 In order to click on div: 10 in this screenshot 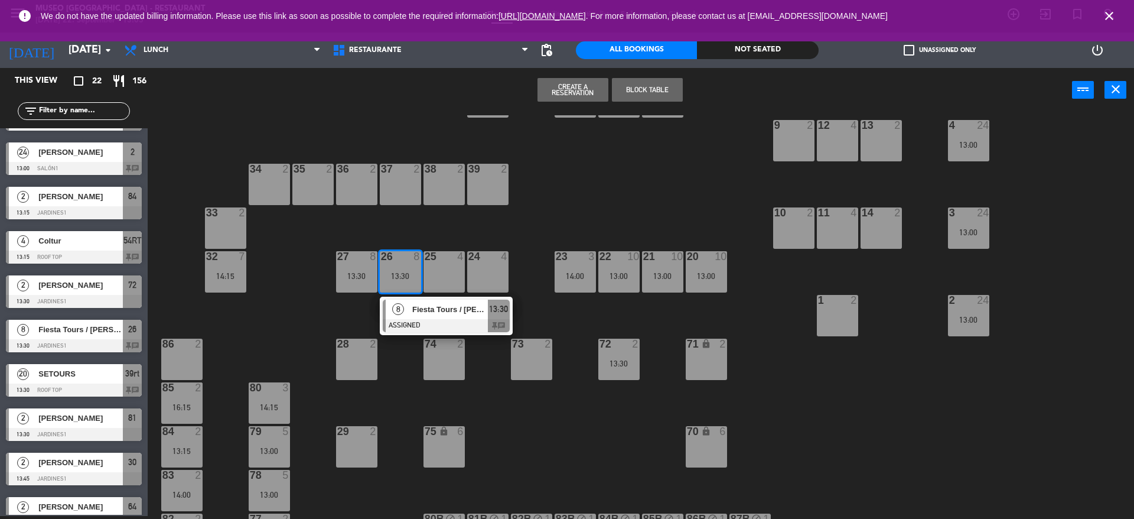, I will do `click(775, 213)`.